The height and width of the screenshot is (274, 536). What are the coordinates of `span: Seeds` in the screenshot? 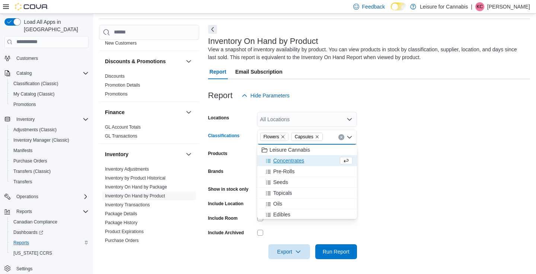 It's located at (281, 182).